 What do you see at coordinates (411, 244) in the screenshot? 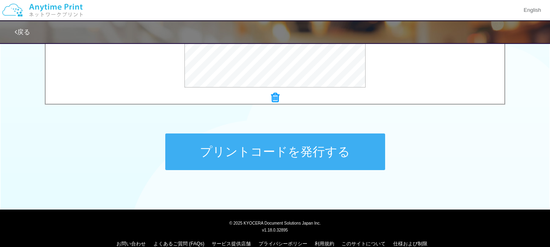
I see `a: 仕様および制限` at bounding box center [411, 244].